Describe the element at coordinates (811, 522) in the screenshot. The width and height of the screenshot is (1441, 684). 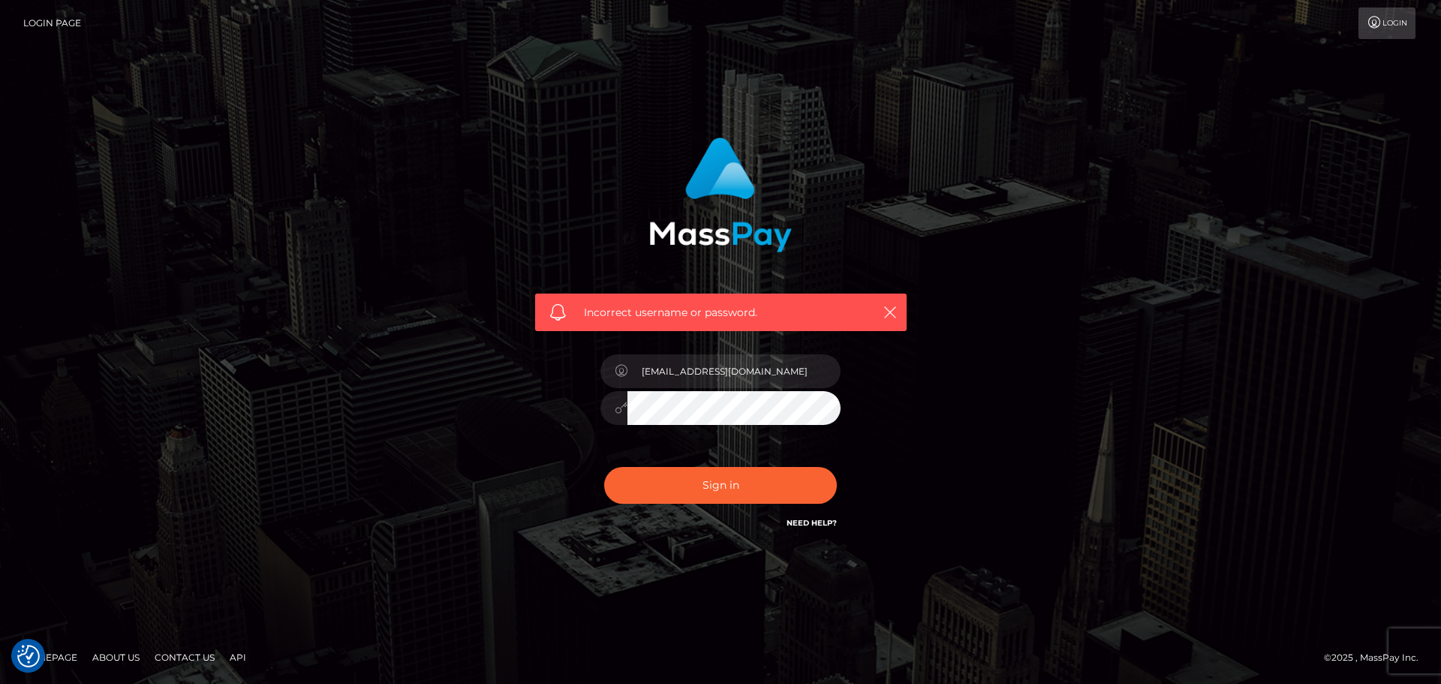
I see `a: Need Help?` at that location.